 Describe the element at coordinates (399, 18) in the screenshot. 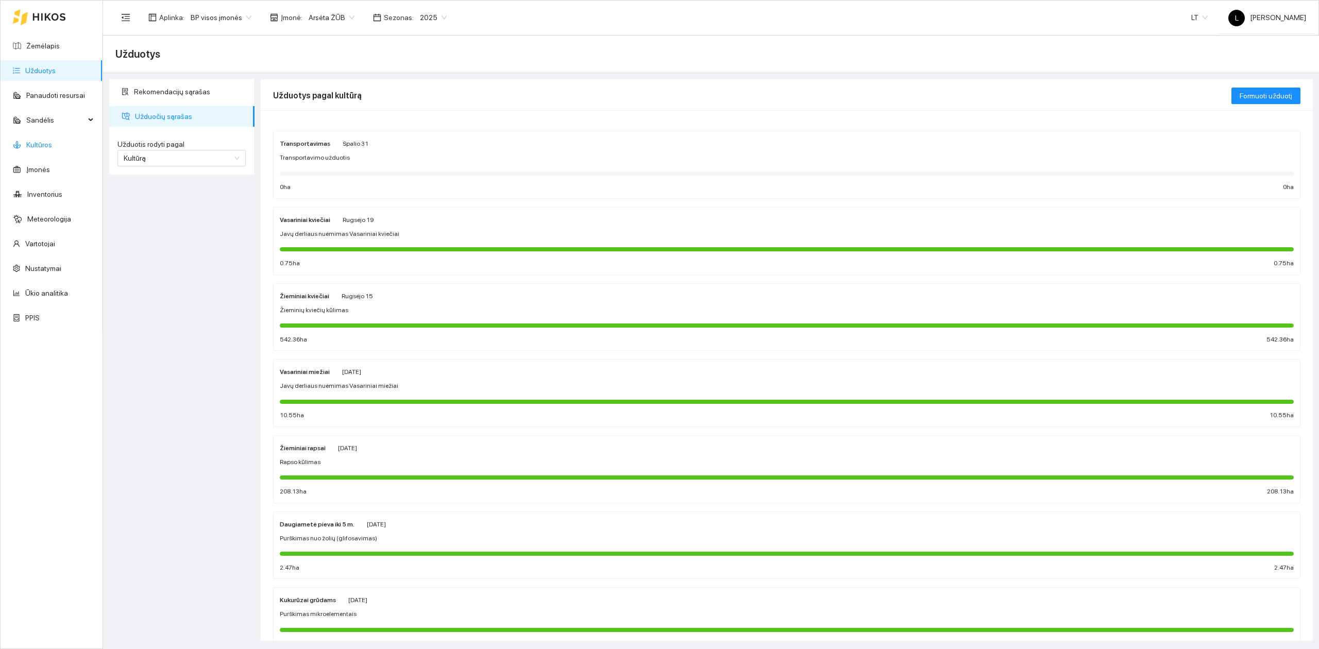

I see `span: Sezonas :` at that location.